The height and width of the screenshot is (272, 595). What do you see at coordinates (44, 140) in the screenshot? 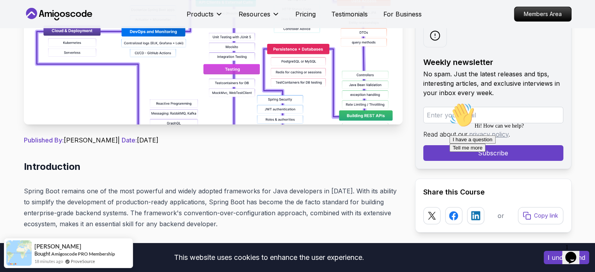
I see `span: Published By:` at bounding box center [44, 140].